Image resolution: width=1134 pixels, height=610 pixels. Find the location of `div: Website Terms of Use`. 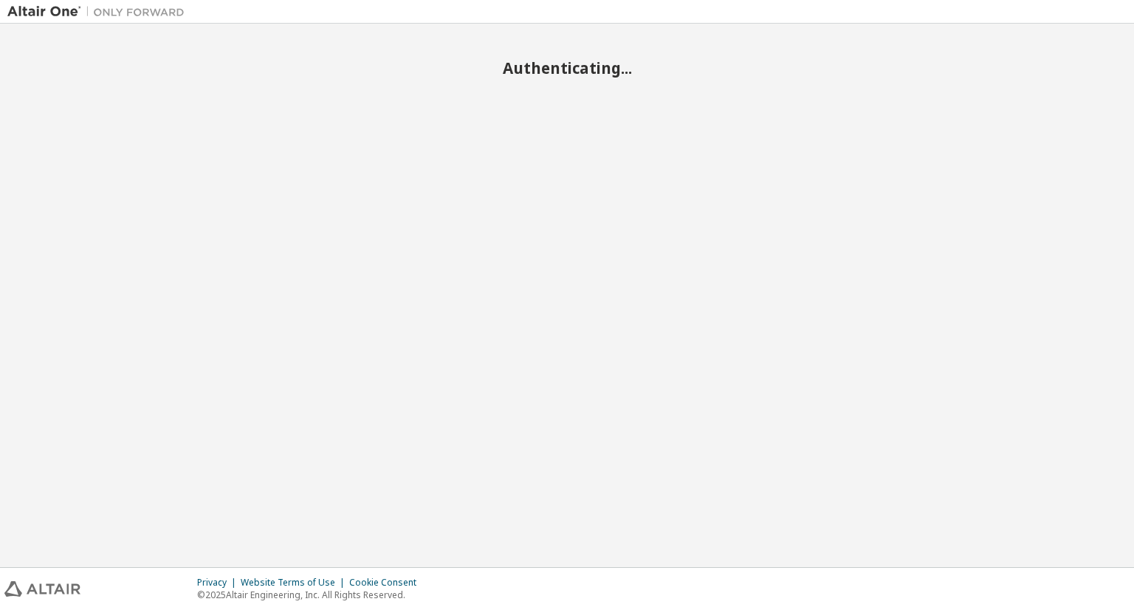

div: Website Terms of Use is located at coordinates (295, 583).